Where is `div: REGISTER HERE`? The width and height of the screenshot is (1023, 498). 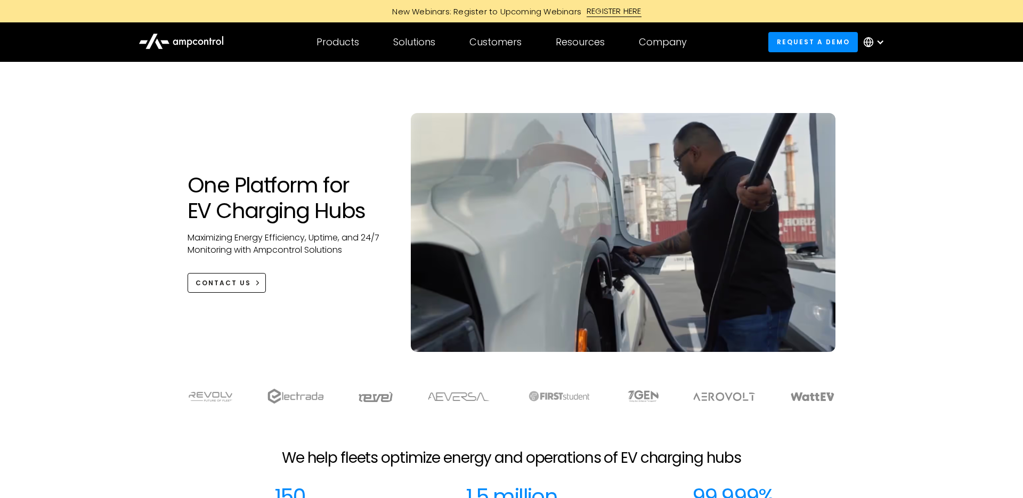 div: REGISTER HERE is located at coordinates (614, 11).